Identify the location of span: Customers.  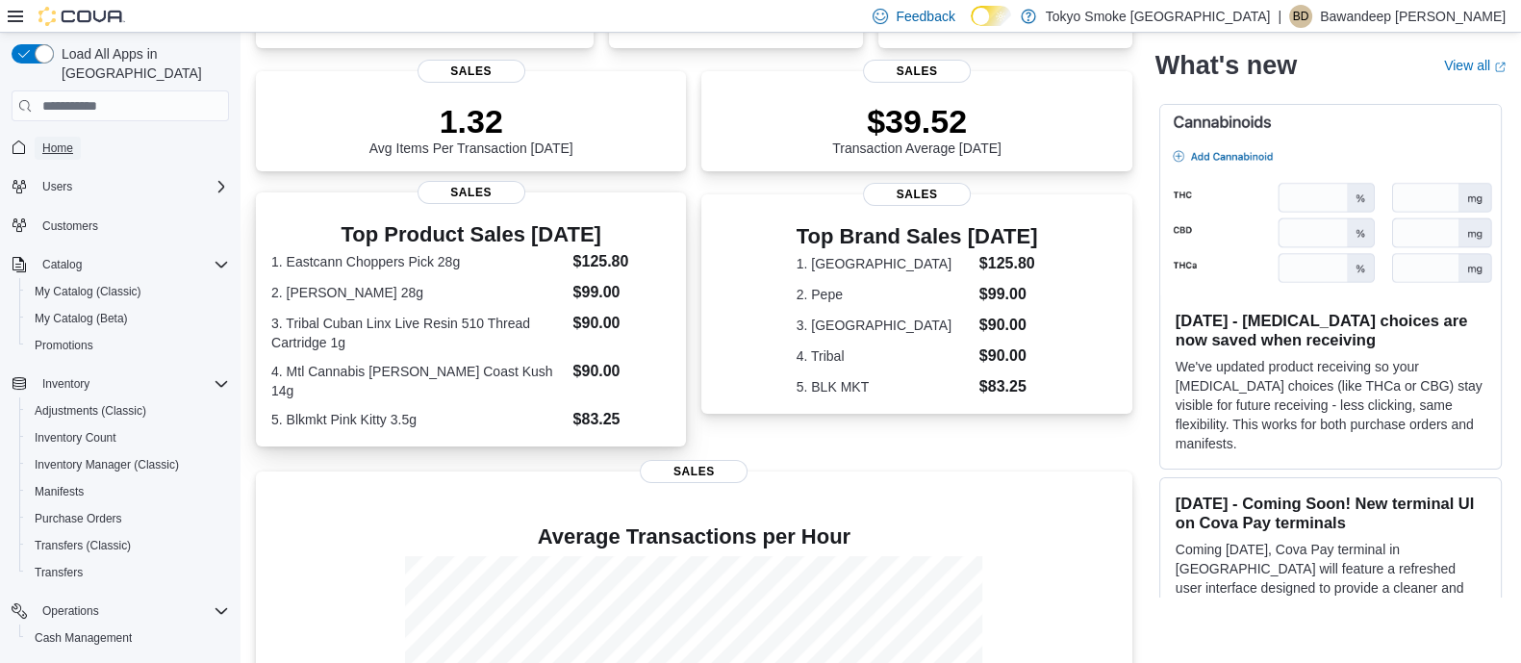
(70, 226).